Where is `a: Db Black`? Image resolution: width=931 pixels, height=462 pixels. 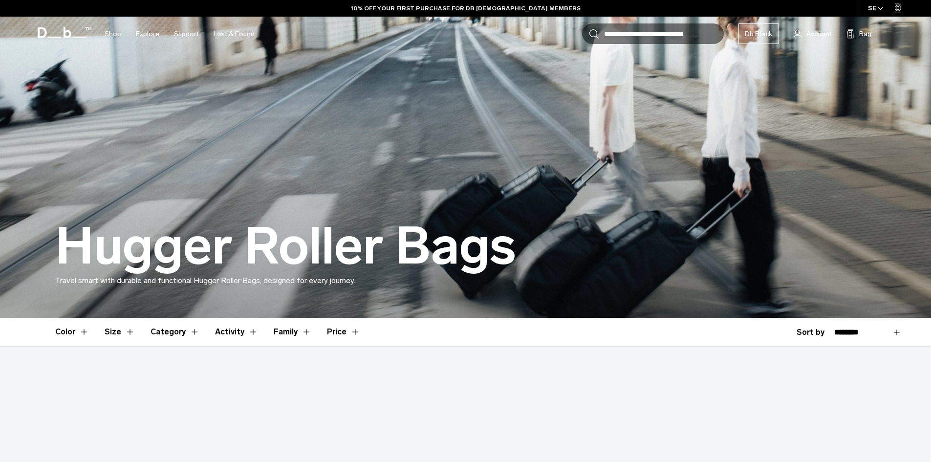
a: Db Black is located at coordinates (758, 34).